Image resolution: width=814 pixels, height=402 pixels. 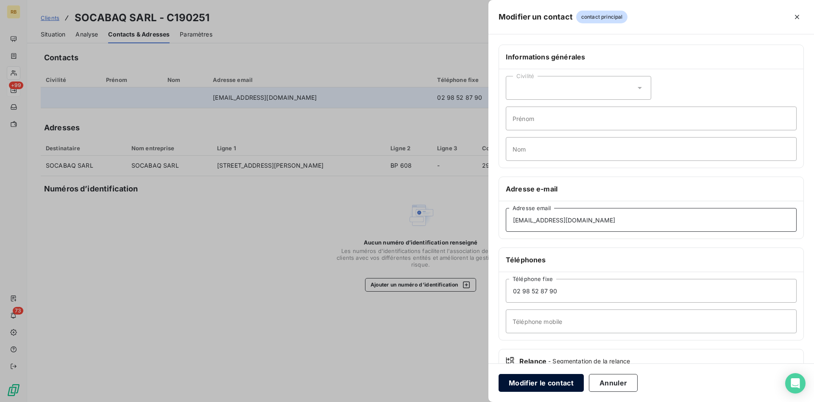 I want to click on button: Annuler, so click(x=613, y=382).